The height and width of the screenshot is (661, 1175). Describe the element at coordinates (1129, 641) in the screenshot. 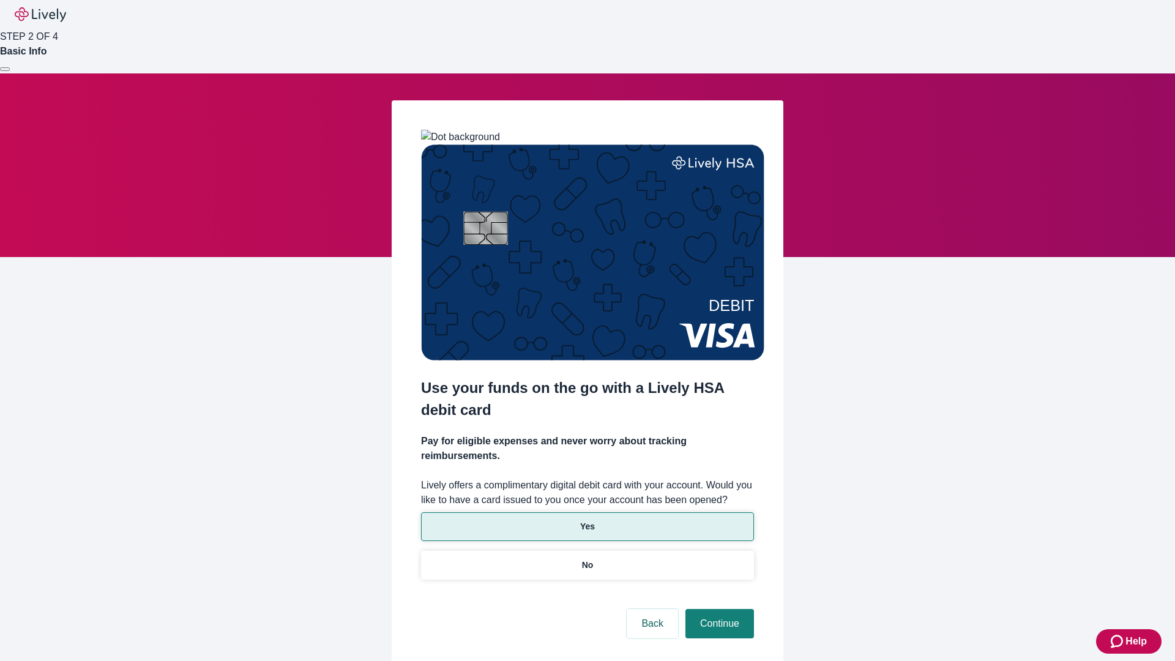

I see `button: Zendesk support iconHelp` at that location.